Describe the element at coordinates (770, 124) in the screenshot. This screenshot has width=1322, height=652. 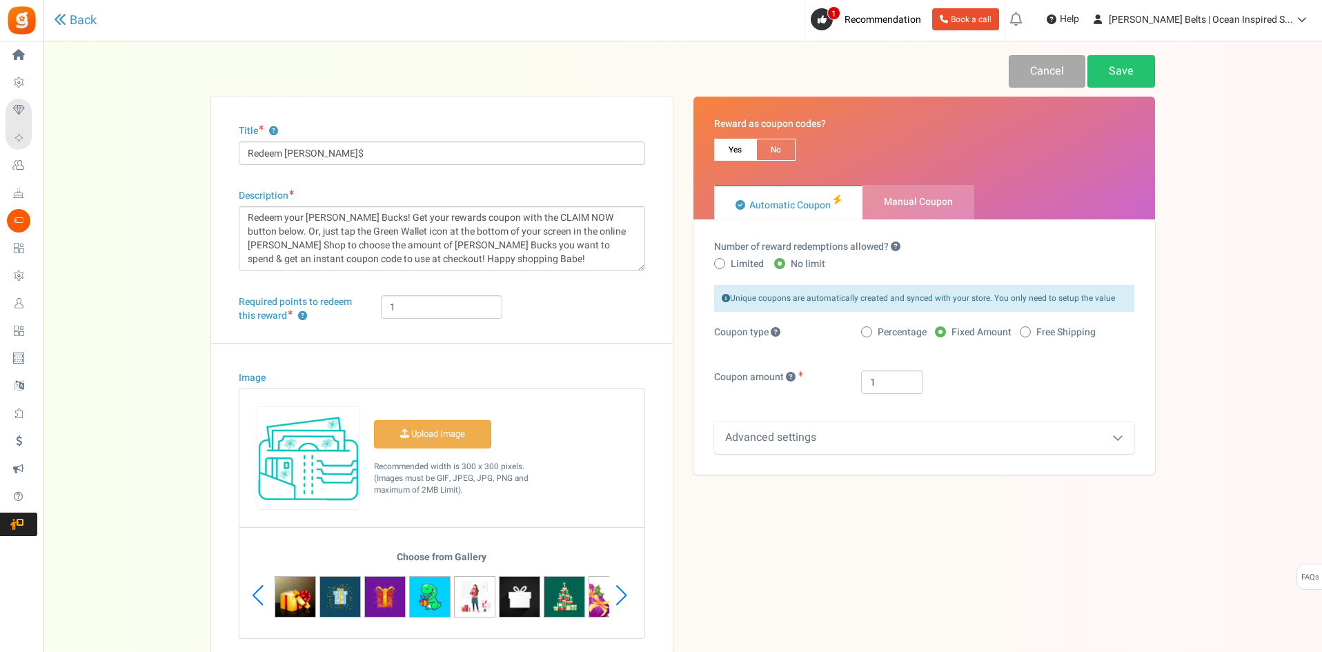
I see `label: Reward as coupon codes?` at that location.